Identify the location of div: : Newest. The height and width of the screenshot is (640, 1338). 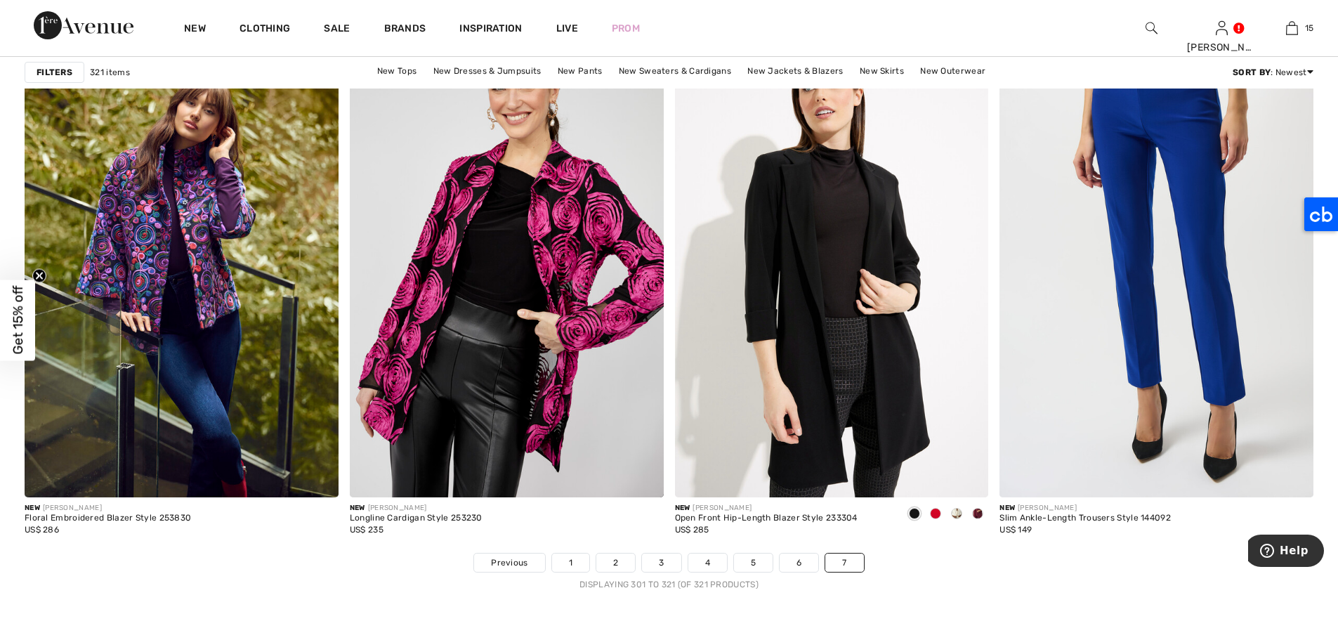
(1273, 72).